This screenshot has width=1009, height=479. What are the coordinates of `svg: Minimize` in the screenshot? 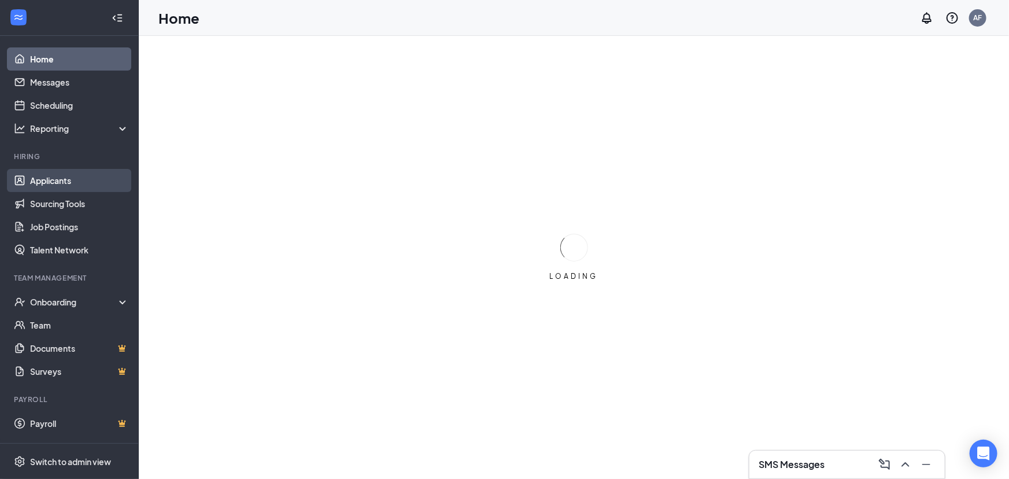 It's located at (926, 464).